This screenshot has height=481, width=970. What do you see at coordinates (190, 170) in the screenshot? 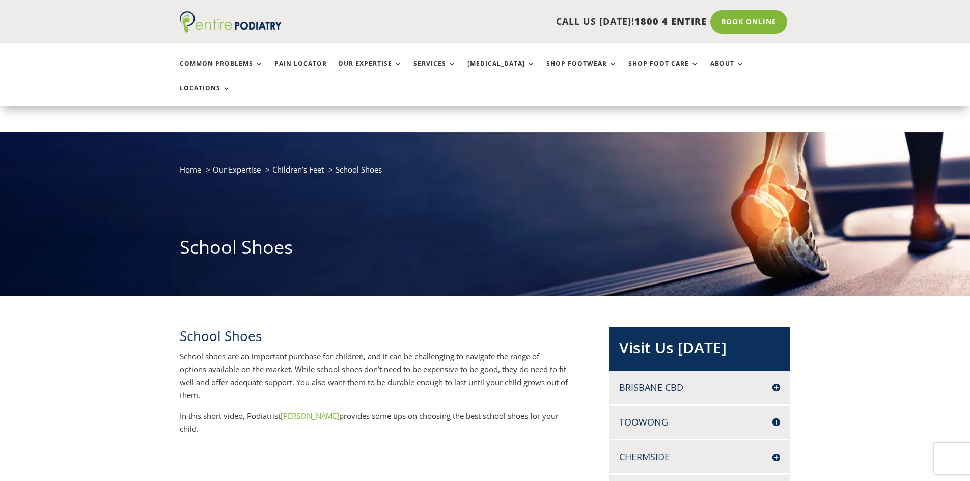
I see `a: Home` at bounding box center [190, 170].